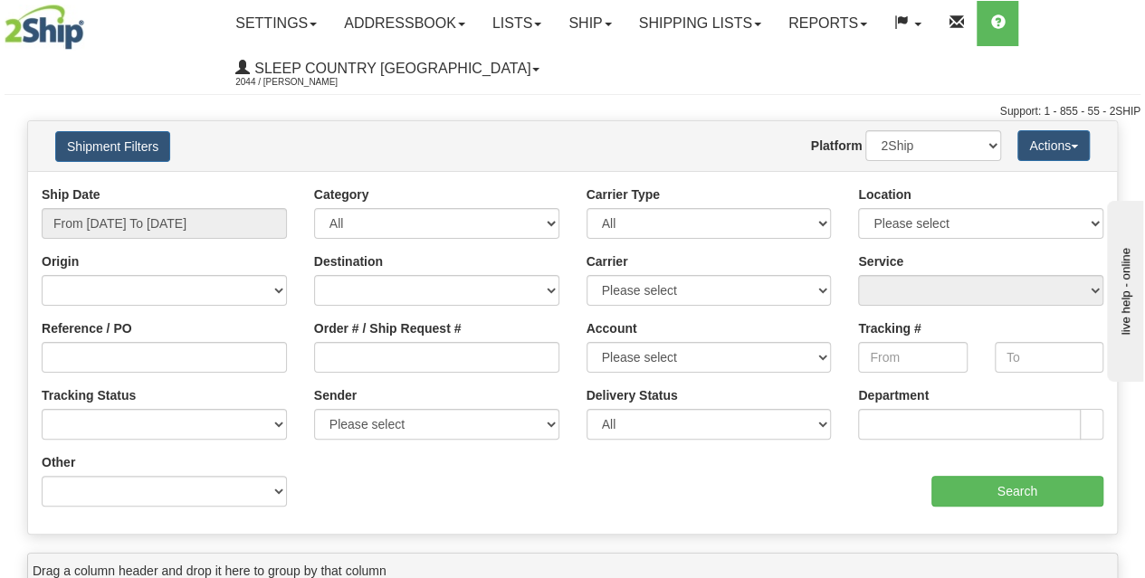 Image resolution: width=1145 pixels, height=578 pixels. Describe the element at coordinates (276, 24) in the screenshot. I see `a: Settings` at that location.